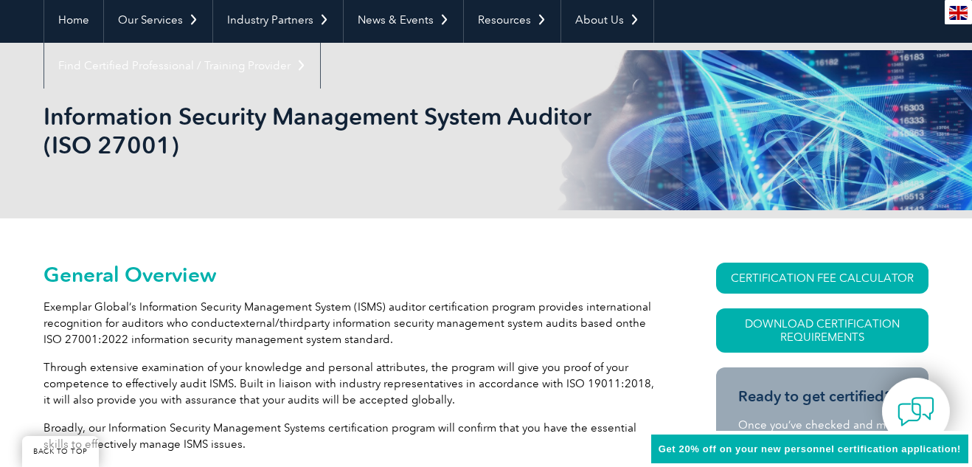 The width and height of the screenshot is (972, 467). What do you see at coordinates (353, 384) in the screenshot?
I see `p: Through extensive examination of your knowledge and personal attributes, the program will give yo...` at bounding box center [353, 384].